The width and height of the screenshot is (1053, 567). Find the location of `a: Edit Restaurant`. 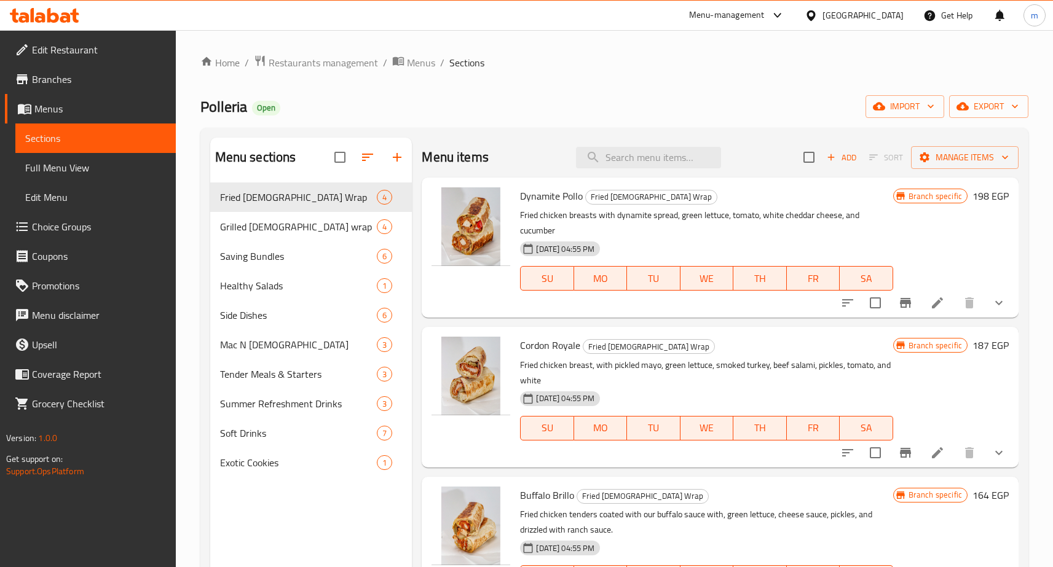

a: Edit Restaurant is located at coordinates (90, 50).